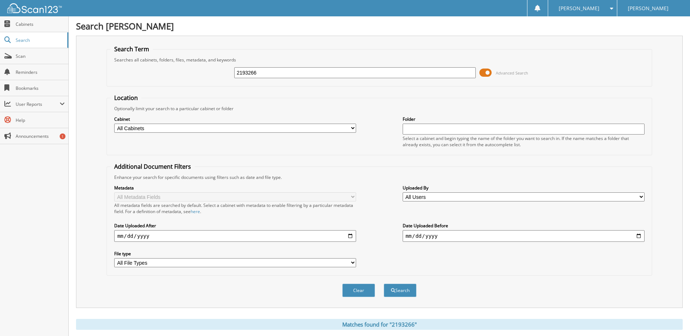 The image size is (690, 336). I want to click on button: Search, so click(400, 290).